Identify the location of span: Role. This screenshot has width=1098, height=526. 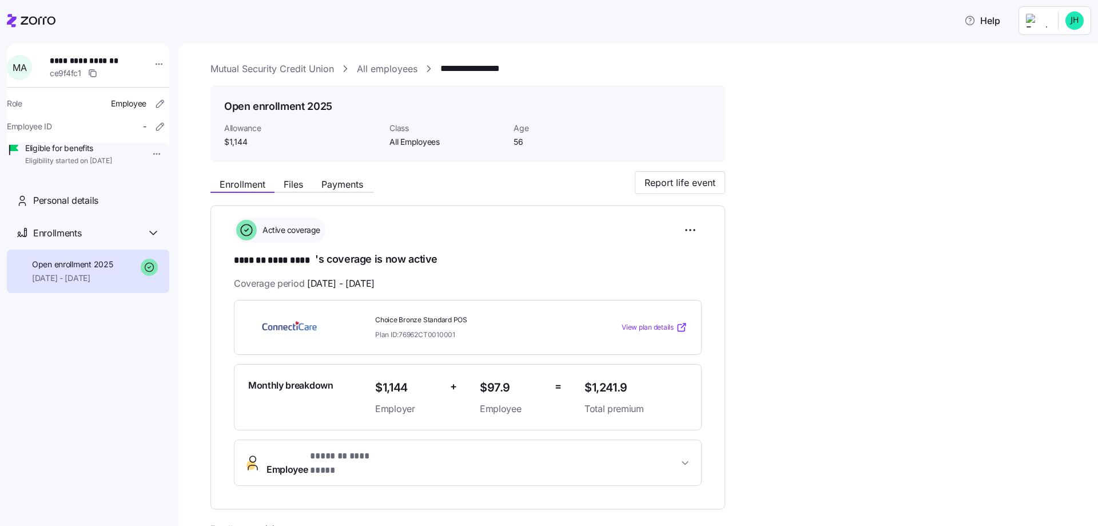
(14, 104).